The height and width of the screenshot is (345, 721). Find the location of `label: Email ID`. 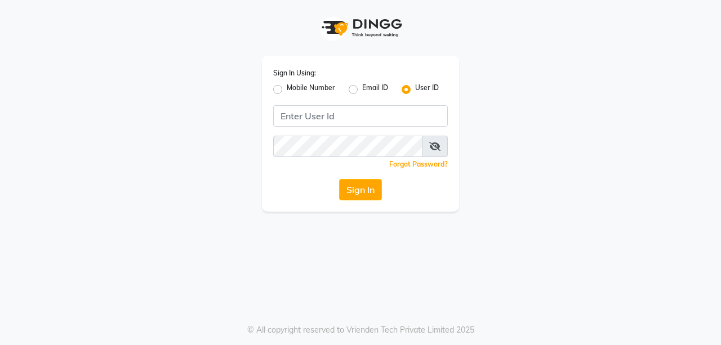

label: Email ID is located at coordinates (375, 90).